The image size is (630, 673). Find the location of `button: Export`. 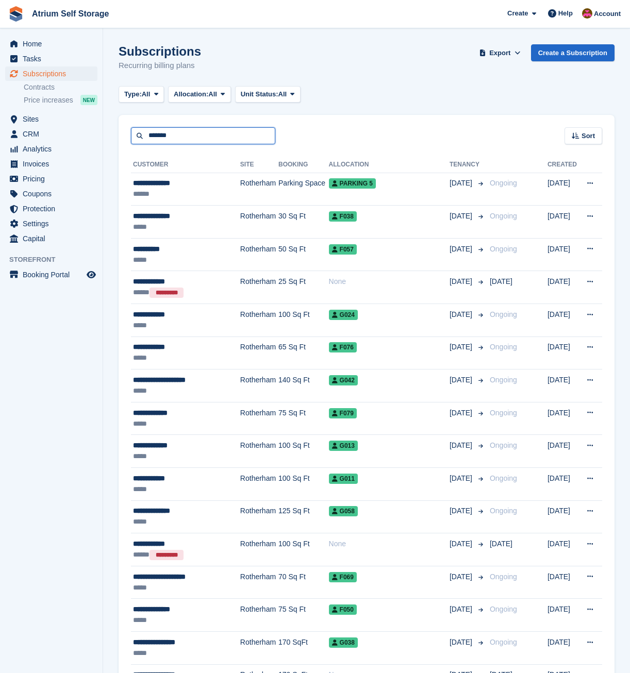

button: Export is located at coordinates (500, 53).